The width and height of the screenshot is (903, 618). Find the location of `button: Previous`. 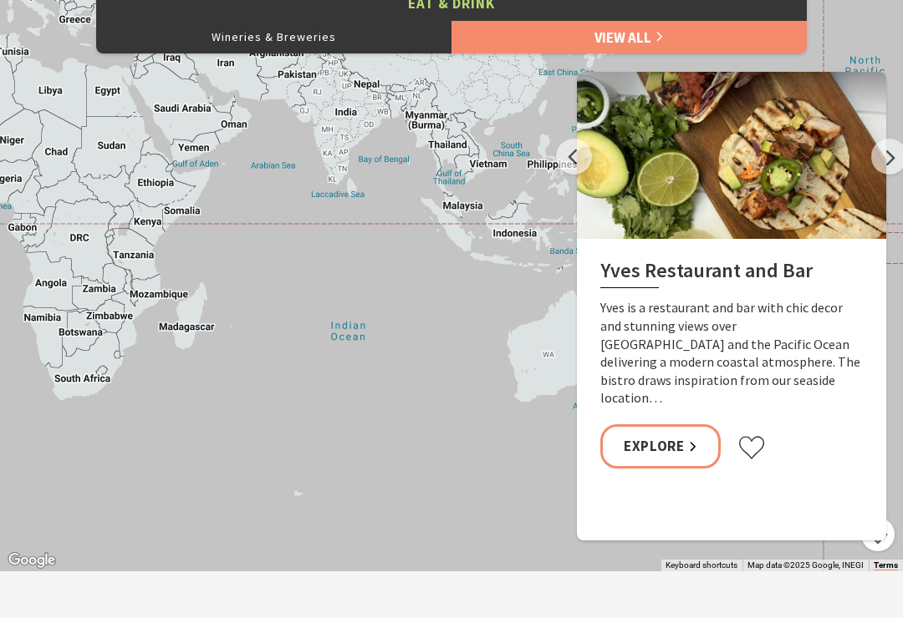

button: Previous is located at coordinates (573, 156).